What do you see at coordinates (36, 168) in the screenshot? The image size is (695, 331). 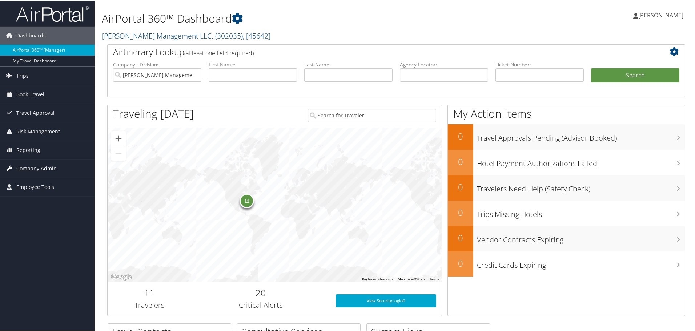 I see `span: Company Admin` at bounding box center [36, 168].